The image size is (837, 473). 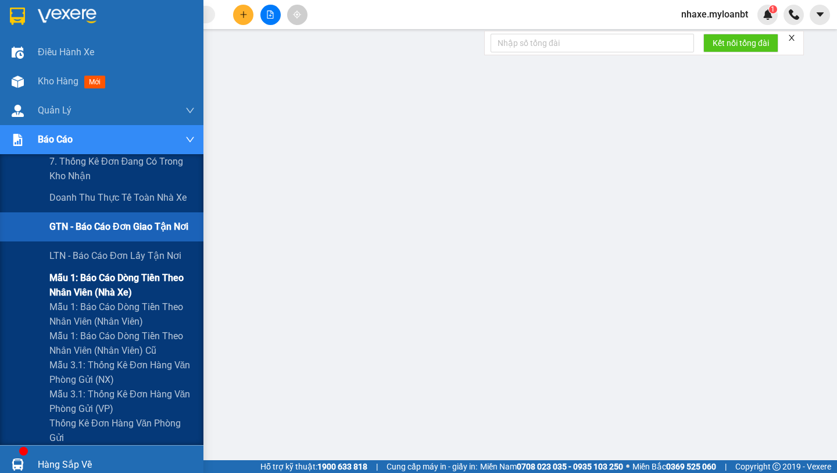 I want to click on button: Kết nối tổng đài, so click(x=741, y=43).